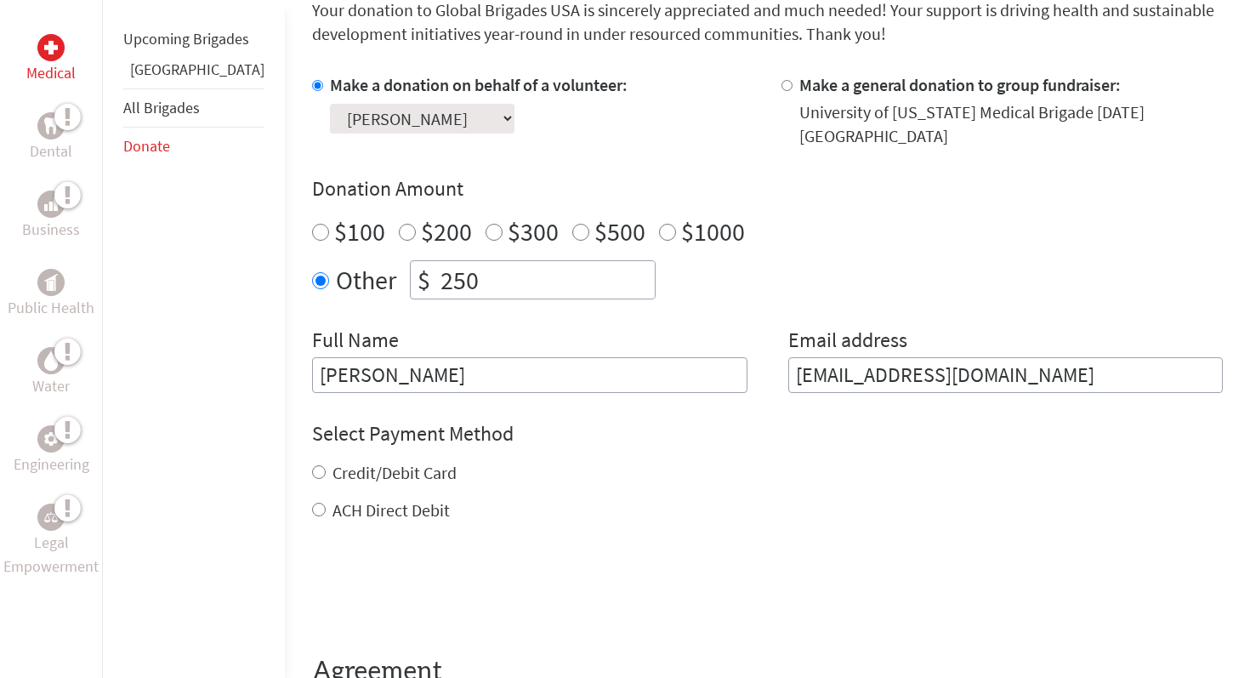 This screenshot has height=678, width=1250. What do you see at coordinates (51, 282) in the screenshot?
I see `div: Public Health` at bounding box center [51, 282].